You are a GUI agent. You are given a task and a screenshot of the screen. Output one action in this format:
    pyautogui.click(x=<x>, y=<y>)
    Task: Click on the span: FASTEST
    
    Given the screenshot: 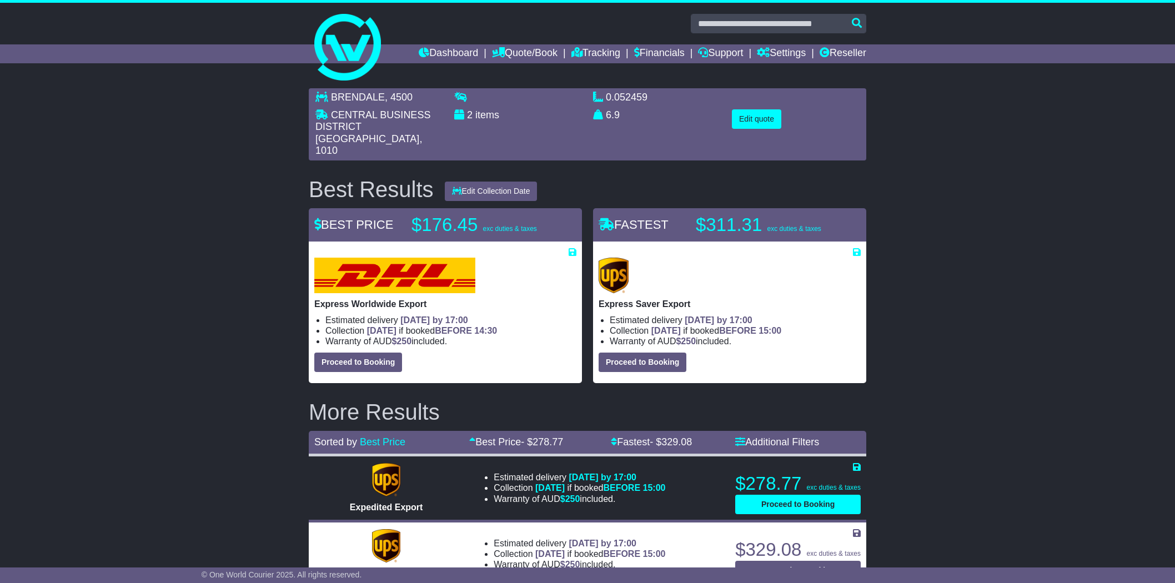 What is the action you would take?
    pyautogui.click(x=634, y=224)
    